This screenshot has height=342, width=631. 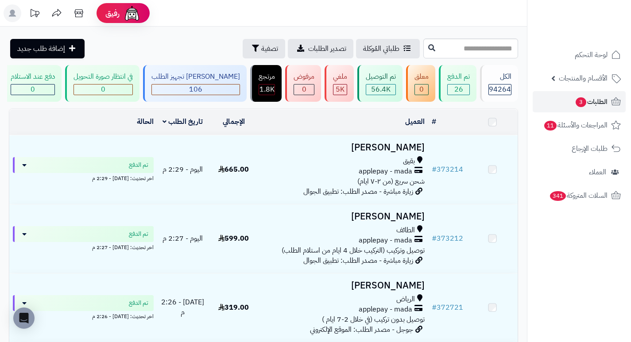 What do you see at coordinates (591, 55) in the screenshot?
I see `span: لوحة التحكم` at bounding box center [591, 55].